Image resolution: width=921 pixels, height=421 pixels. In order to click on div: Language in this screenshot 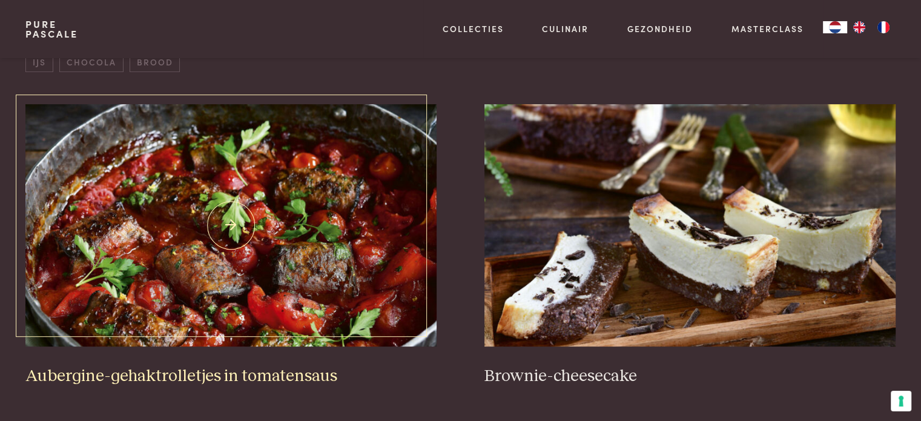, I will do `click(835, 27)`.